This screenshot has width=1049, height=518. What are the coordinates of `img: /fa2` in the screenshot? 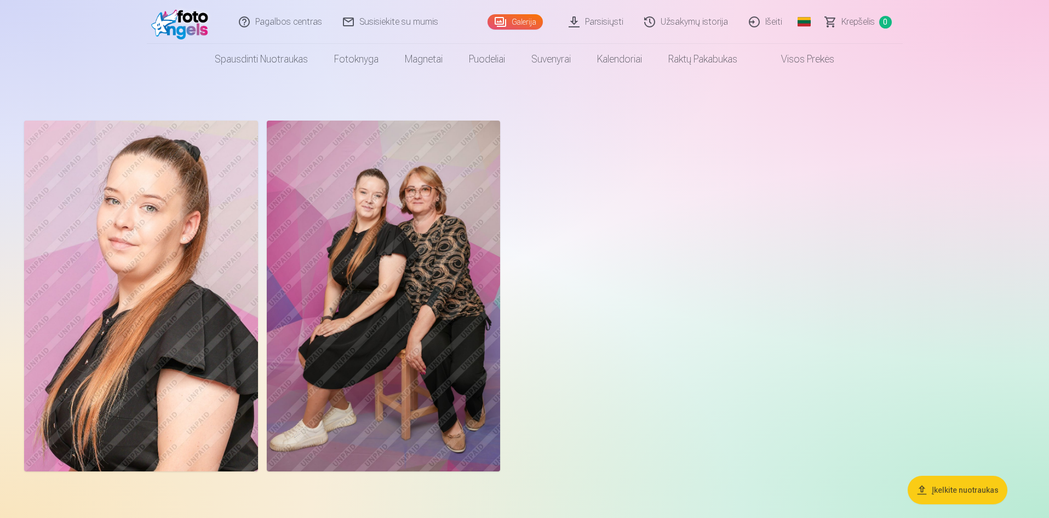 It's located at (182, 22).